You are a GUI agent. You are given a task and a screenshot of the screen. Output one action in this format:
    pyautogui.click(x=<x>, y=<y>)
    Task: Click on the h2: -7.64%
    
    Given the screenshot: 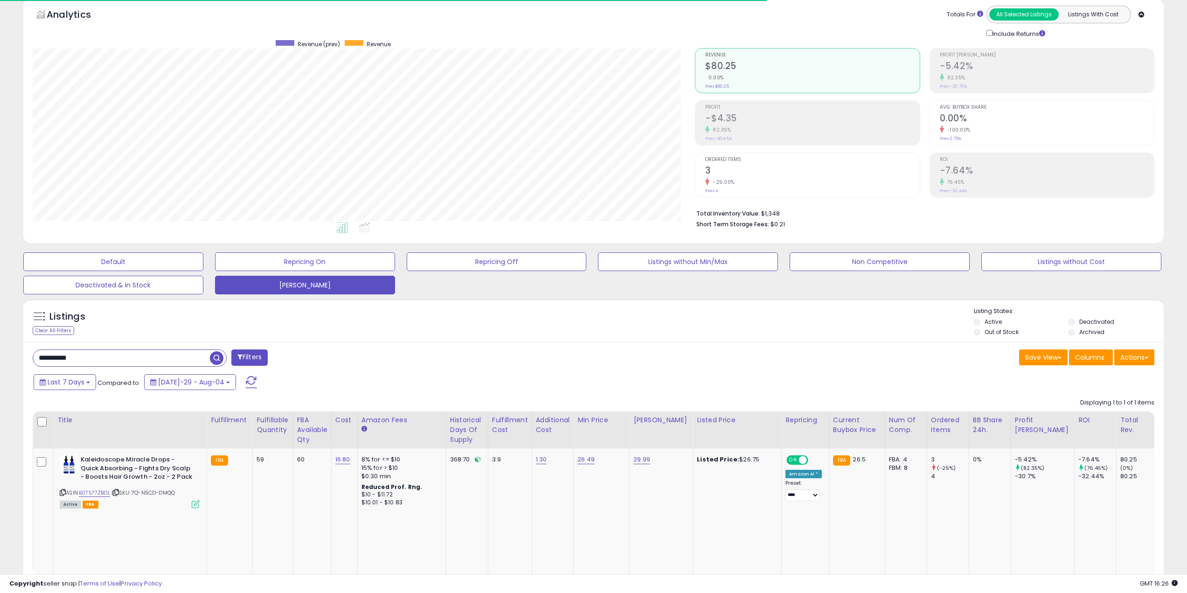 What is the action you would take?
    pyautogui.click(x=1046, y=171)
    